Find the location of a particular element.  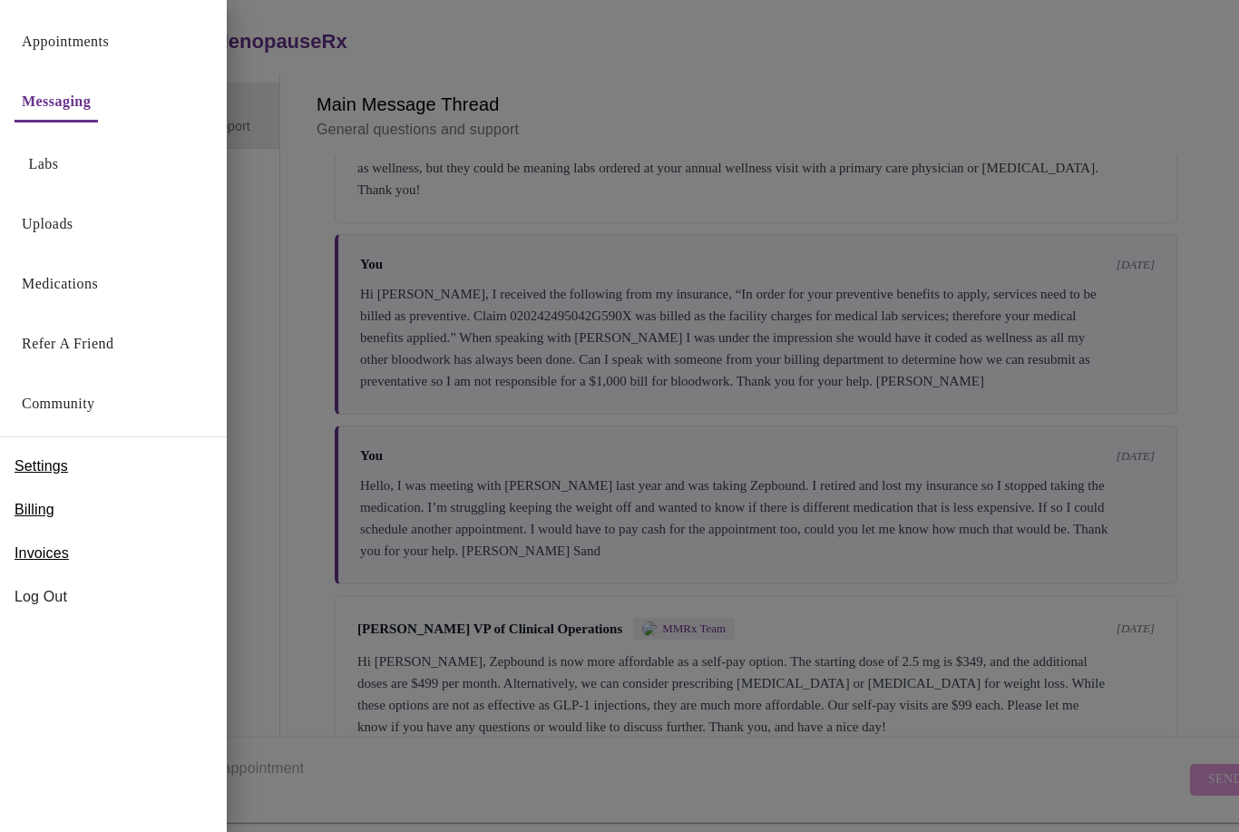

button: Appointments is located at coordinates (65, 42).